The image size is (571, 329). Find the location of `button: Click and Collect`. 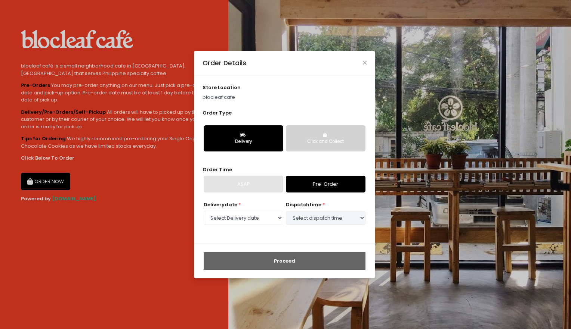

button: Click and Collect is located at coordinates (325, 139).